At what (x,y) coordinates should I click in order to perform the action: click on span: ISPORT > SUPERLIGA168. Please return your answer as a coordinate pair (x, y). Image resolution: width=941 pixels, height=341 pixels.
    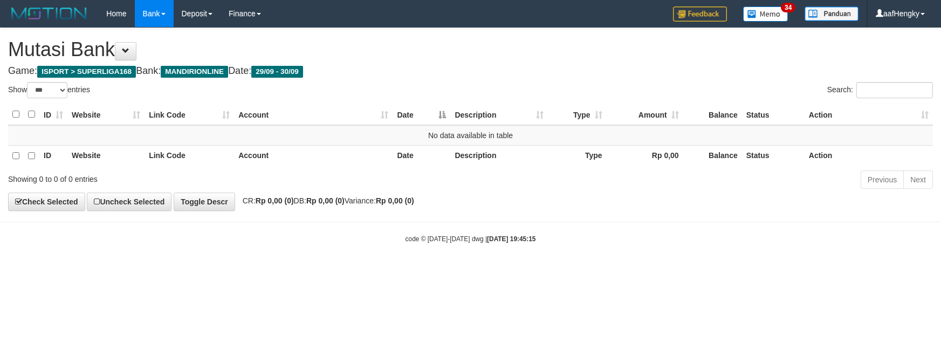
    Looking at the image, I should click on (86, 72).